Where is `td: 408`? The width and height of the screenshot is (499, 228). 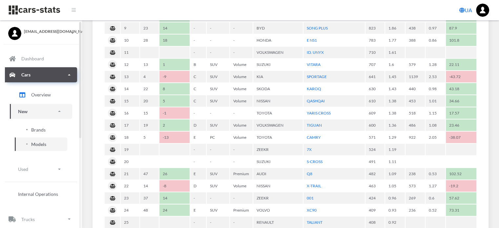 td: 408 is located at coordinates (375, 222).